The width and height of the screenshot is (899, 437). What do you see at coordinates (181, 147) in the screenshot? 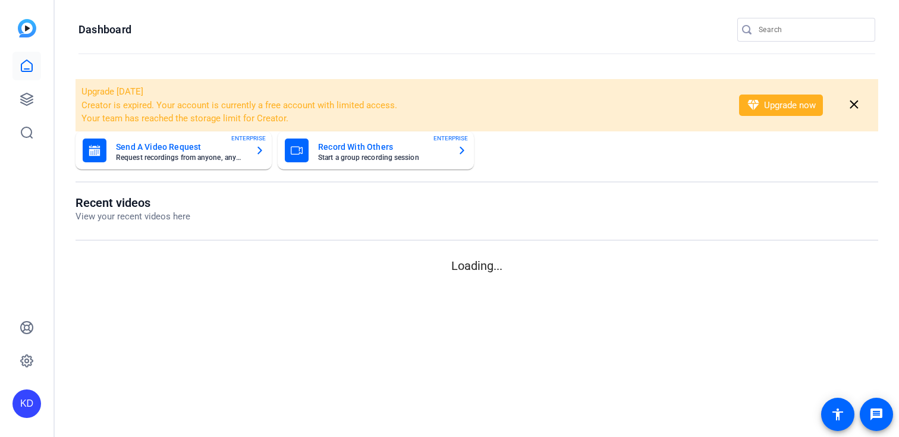
I see `mat-card-title: Send A Video Request` at bounding box center [181, 147].